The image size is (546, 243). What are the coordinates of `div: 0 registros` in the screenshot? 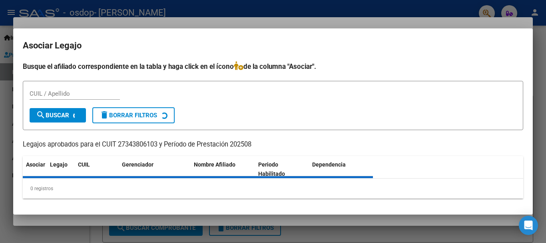 It's located at (273, 188).